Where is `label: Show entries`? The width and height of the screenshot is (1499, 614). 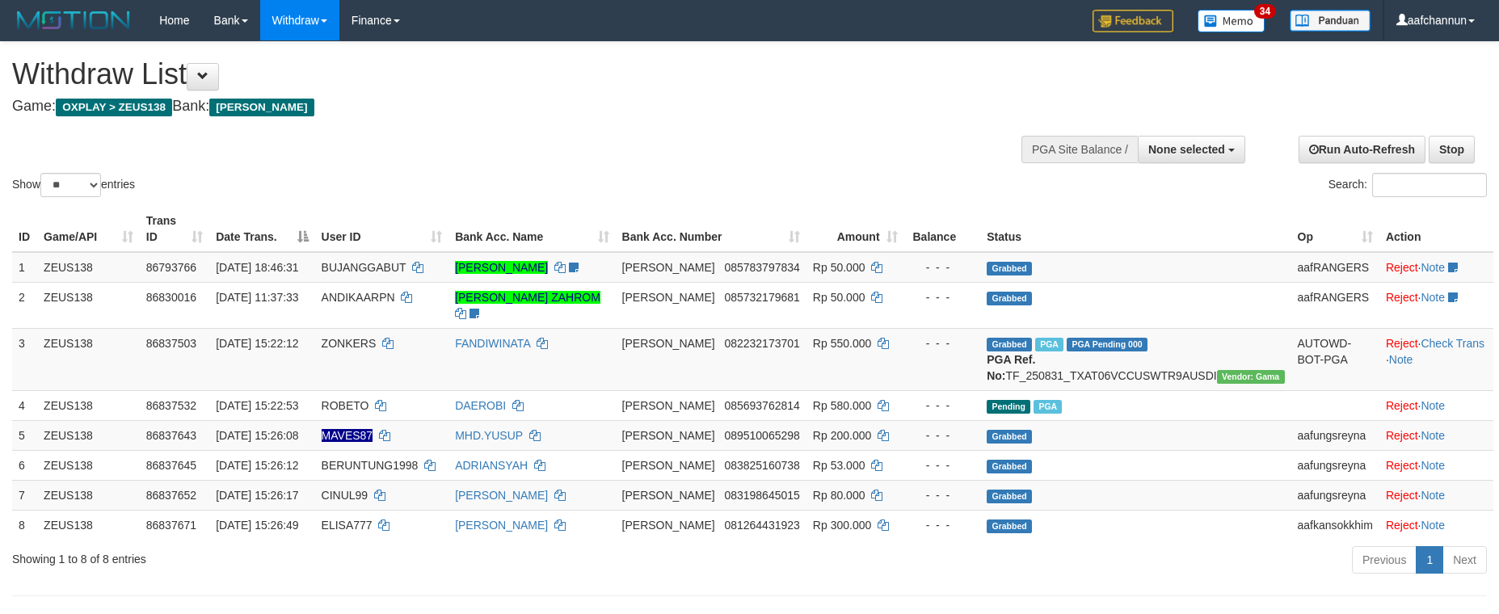
label: Show entries is located at coordinates (74, 185).